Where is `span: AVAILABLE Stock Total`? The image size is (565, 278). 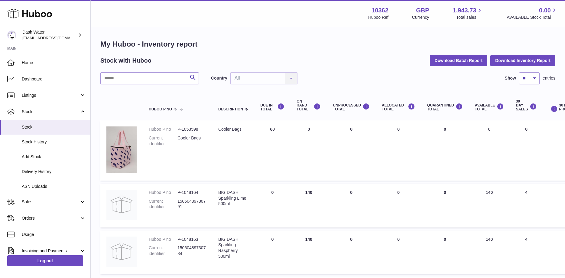
span: AVAILABLE Stock Total is located at coordinates (532, 17).